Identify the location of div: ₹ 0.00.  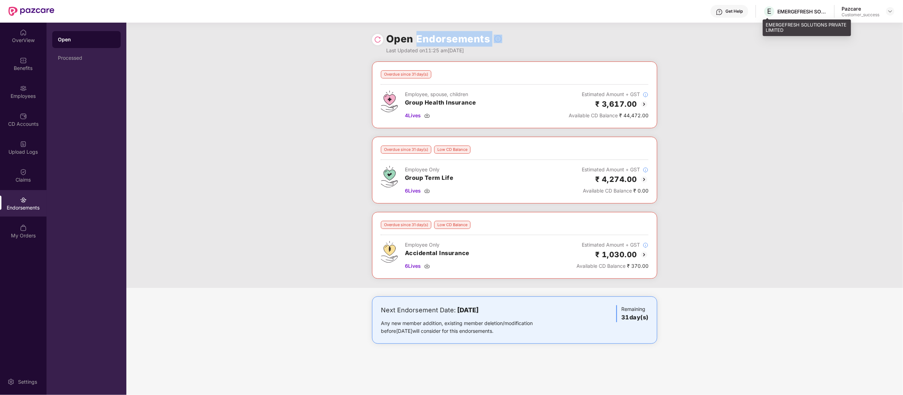
(615, 191).